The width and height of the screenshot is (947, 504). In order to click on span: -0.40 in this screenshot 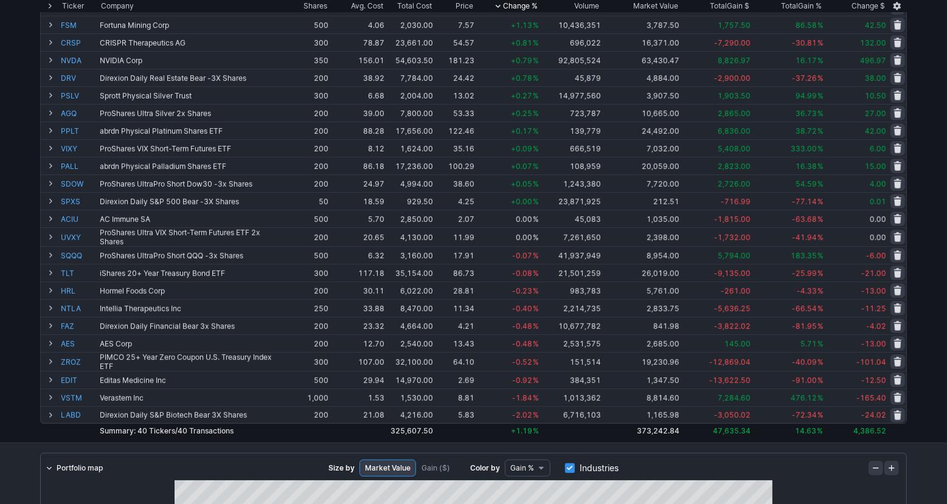, I will do `click(522, 308)`.